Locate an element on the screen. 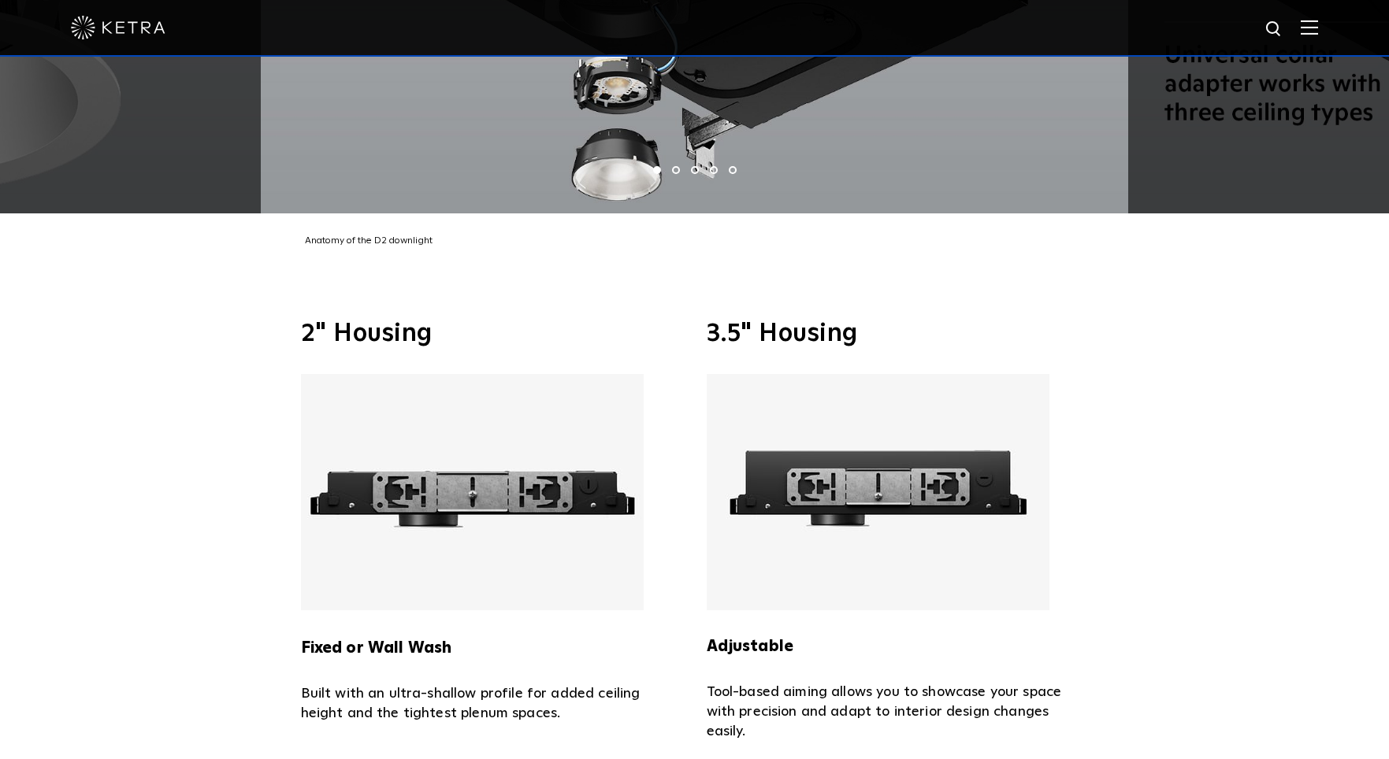 This screenshot has width=1389, height=759. img: ketra-logo-2019-white is located at coordinates (118, 28).